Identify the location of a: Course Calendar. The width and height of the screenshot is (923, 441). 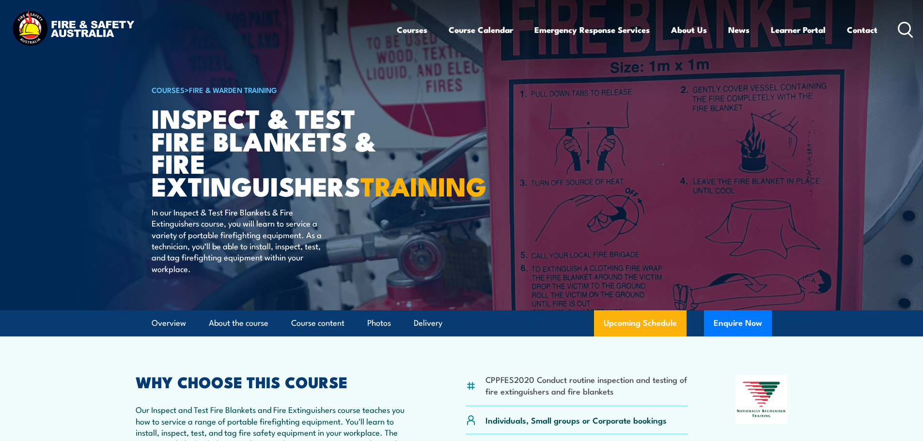
(481, 30).